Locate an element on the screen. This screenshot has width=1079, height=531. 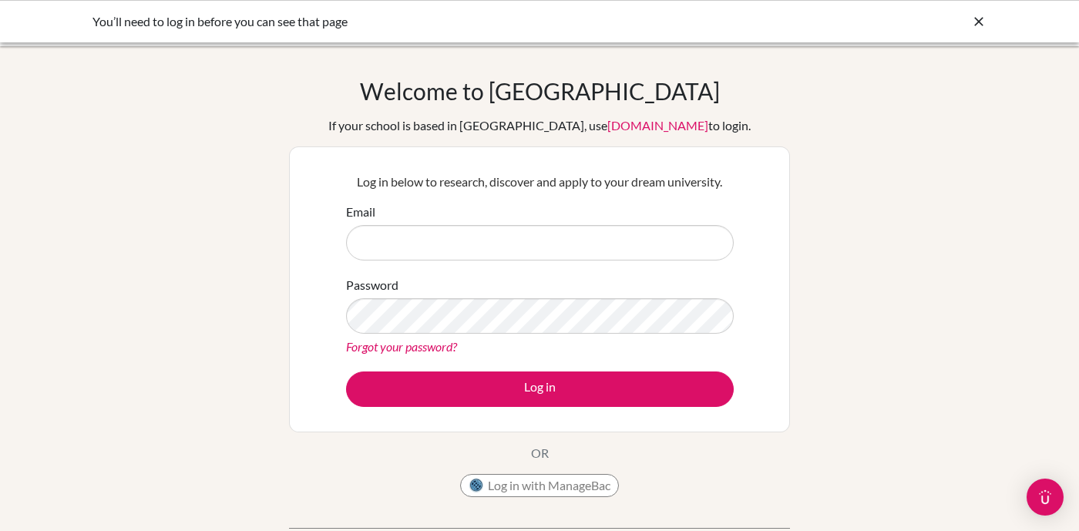
button: Log in with ManageBac is located at coordinates (539, 485).